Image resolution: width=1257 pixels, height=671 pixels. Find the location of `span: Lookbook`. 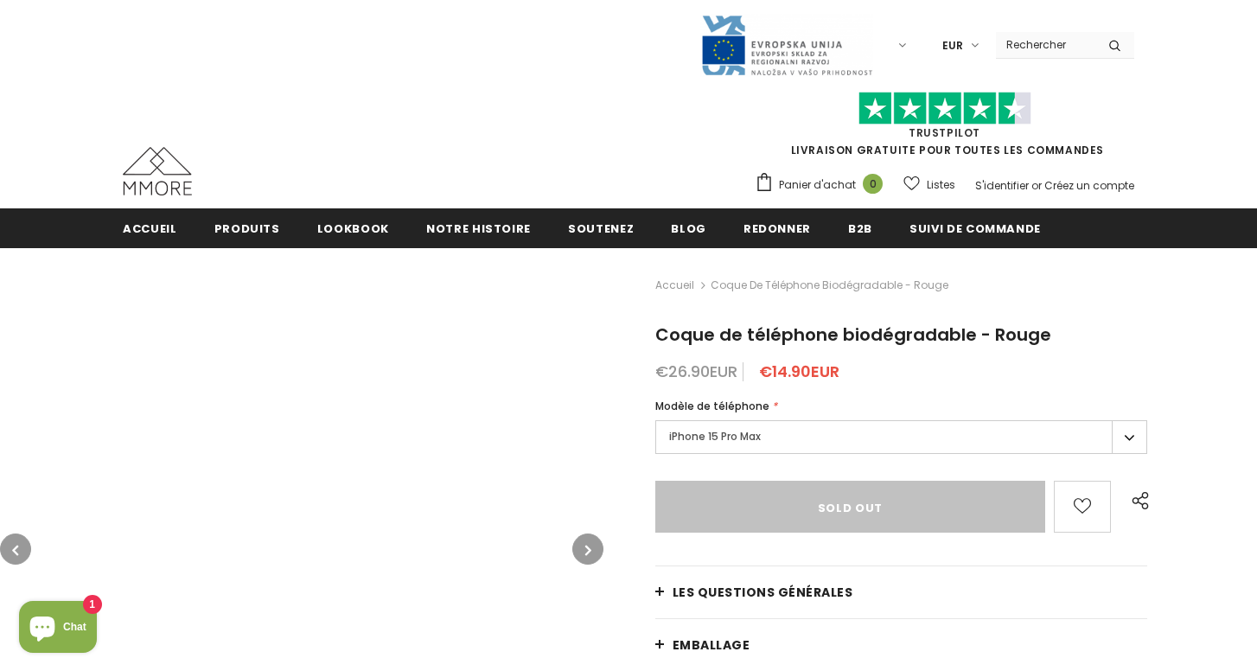

span: Lookbook is located at coordinates (353, 228).